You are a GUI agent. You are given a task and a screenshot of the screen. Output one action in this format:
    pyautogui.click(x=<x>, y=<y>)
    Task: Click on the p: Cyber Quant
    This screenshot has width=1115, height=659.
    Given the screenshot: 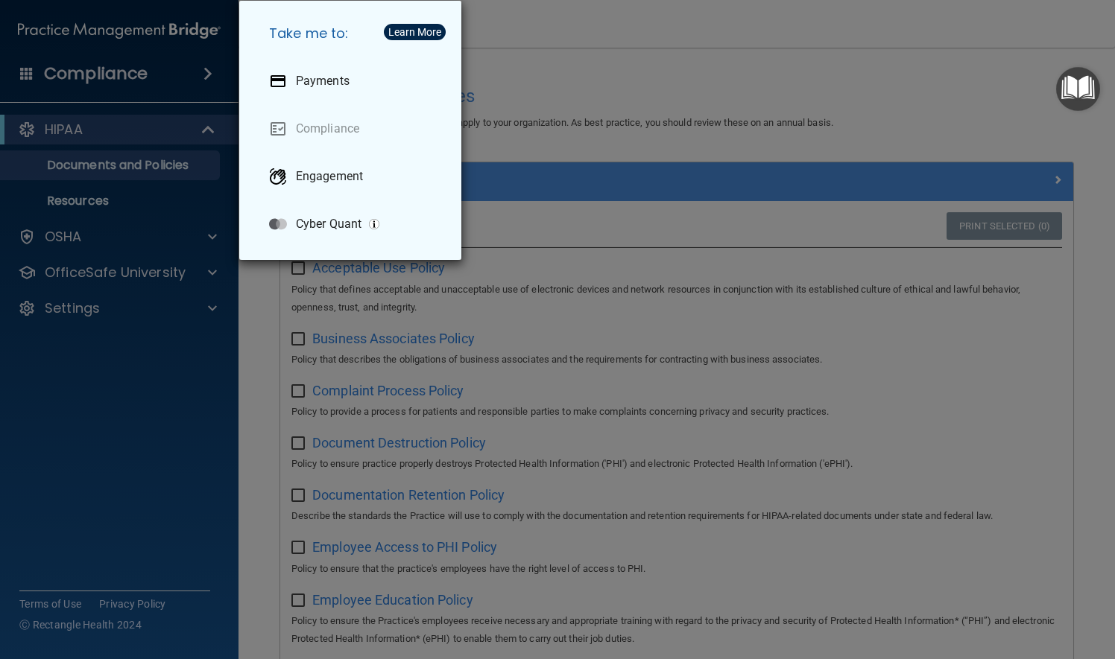 What is the action you would take?
    pyautogui.click(x=329, y=224)
    